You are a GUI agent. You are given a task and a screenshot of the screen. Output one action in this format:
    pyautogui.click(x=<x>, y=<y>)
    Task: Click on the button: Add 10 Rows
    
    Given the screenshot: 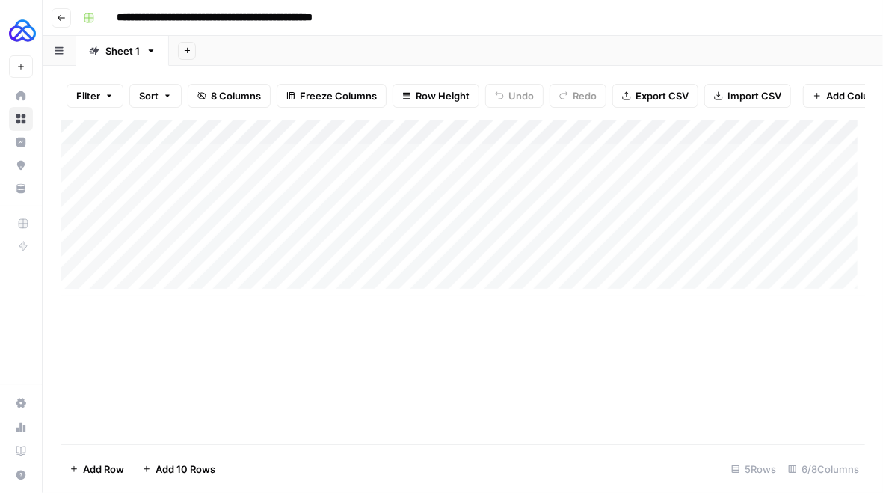 What is the action you would take?
    pyautogui.click(x=179, y=469)
    